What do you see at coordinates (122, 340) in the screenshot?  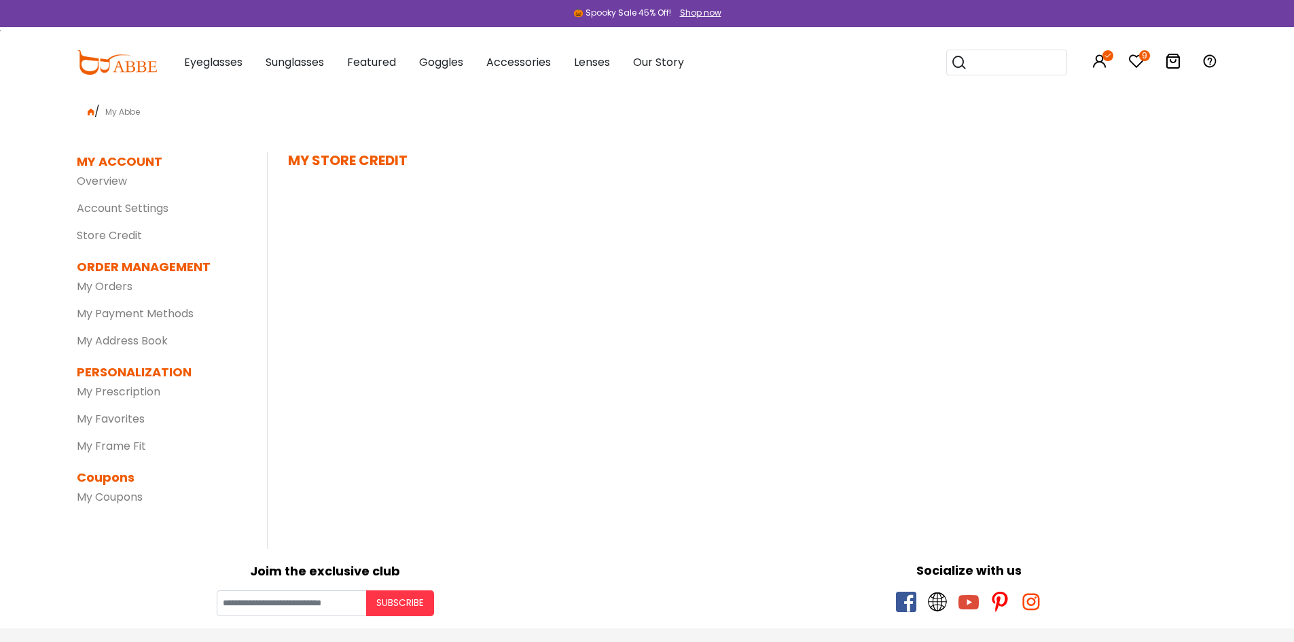 I see `a: My Address Book` at bounding box center [122, 340].